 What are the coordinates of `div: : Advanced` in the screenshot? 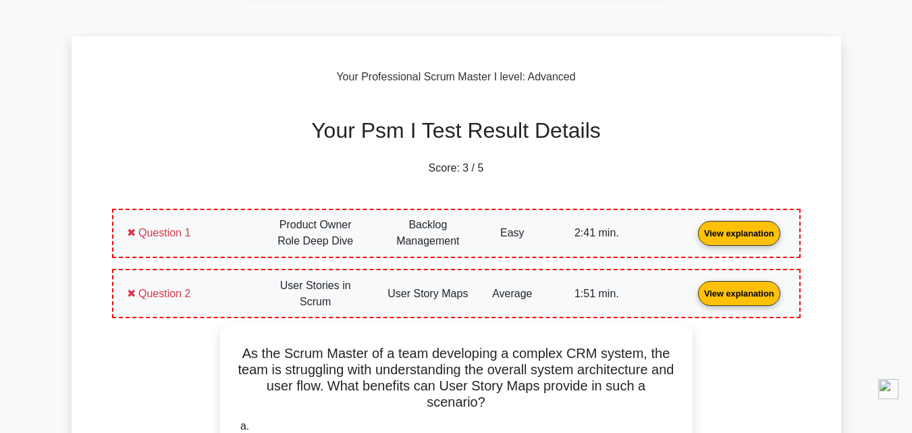 It's located at (456, 77).